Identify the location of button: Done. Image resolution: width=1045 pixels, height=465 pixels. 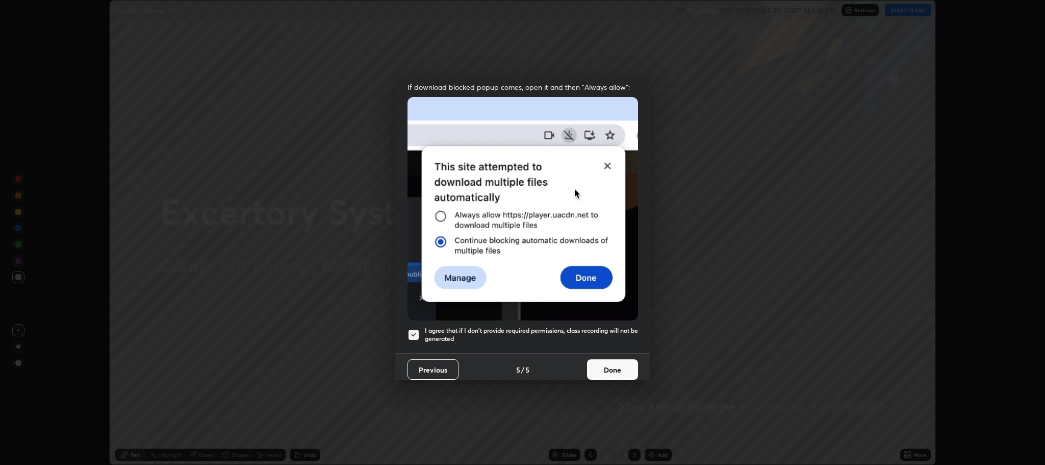
(613, 369).